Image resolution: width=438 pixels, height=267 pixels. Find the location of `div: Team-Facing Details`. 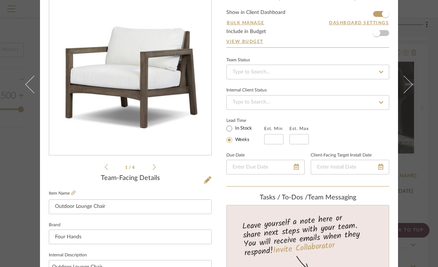

div: Team-Facing Details is located at coordinates (130, 178).